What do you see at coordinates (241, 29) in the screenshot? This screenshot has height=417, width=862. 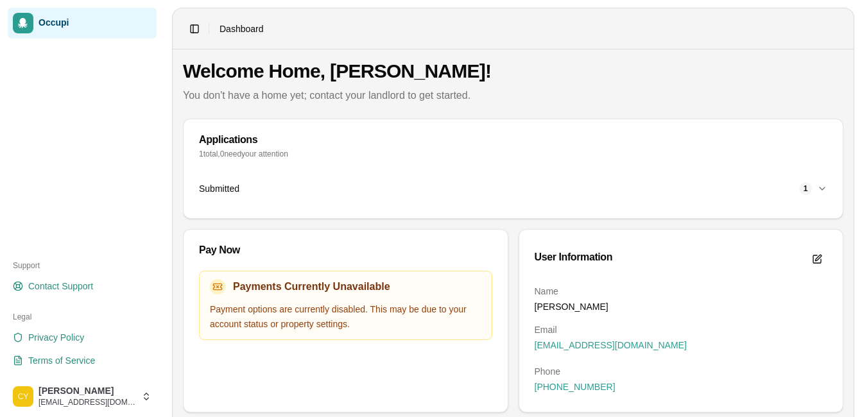 I see `nav: breadcrumb` at bounding box center [241, 29].